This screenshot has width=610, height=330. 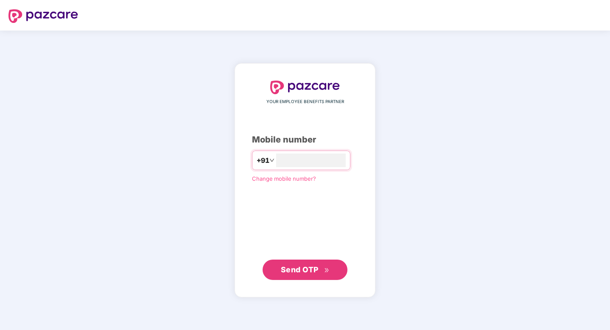 What do you see at coordinates (300, 270) in the screenshot?
I see `span: Send OTP` at bounding box center [300, 270].